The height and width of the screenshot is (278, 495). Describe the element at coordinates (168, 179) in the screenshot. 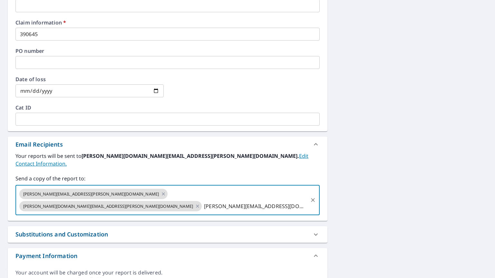

I see `label: Send a copy of the report to:` at that location.